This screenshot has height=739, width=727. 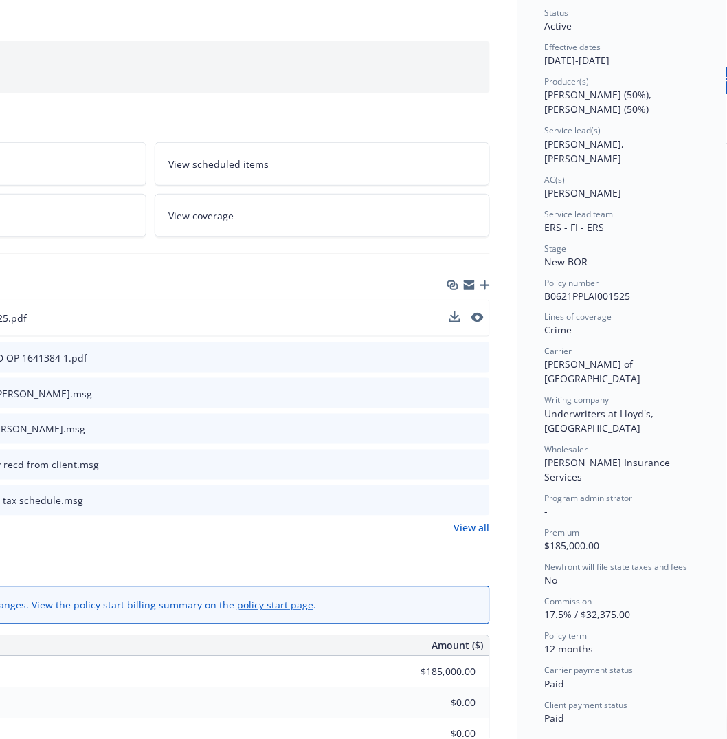 I want to click on span: Premium, so click(x=562, y=532).